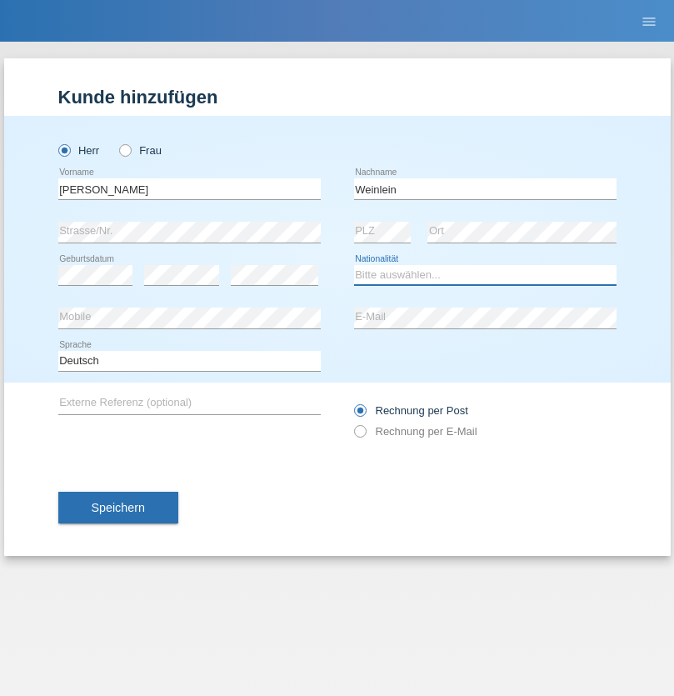  Describe the element at coordinates (359, 414) in the screenshot. I see `input: Rechnung per Post` at that location.